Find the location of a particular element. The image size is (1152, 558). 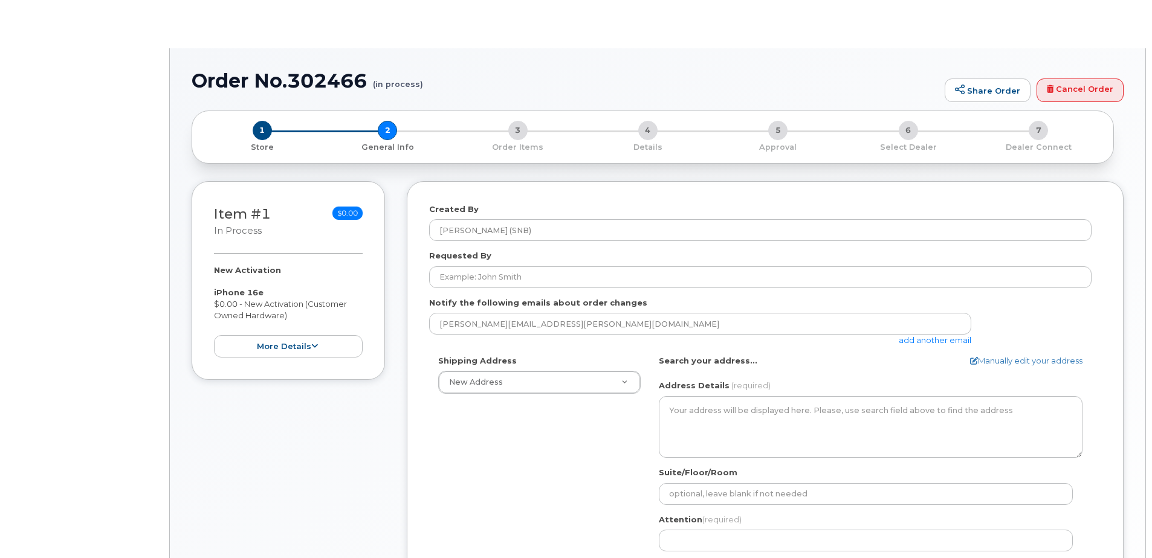

h1: Order No.302466 is located at coordinates (565, 80).